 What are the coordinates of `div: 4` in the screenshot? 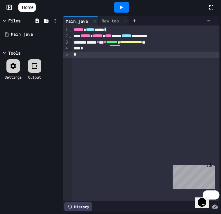 It's located at (66, 48).